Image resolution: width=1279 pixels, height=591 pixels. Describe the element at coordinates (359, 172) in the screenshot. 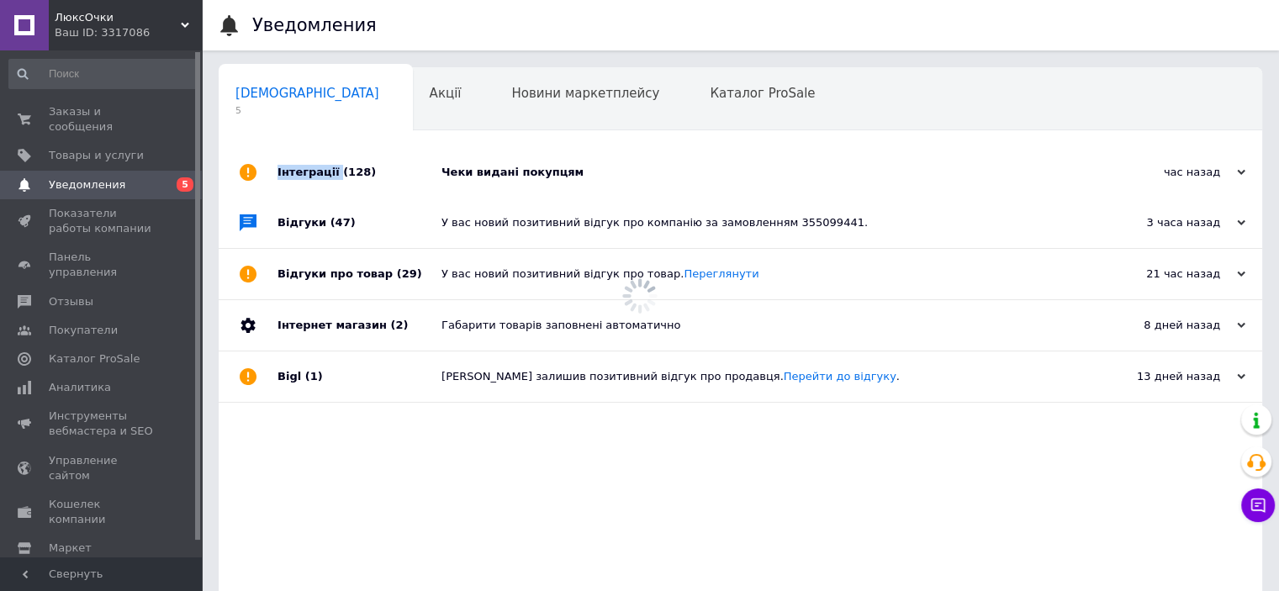

I see `div: Інтеграції` at that location.